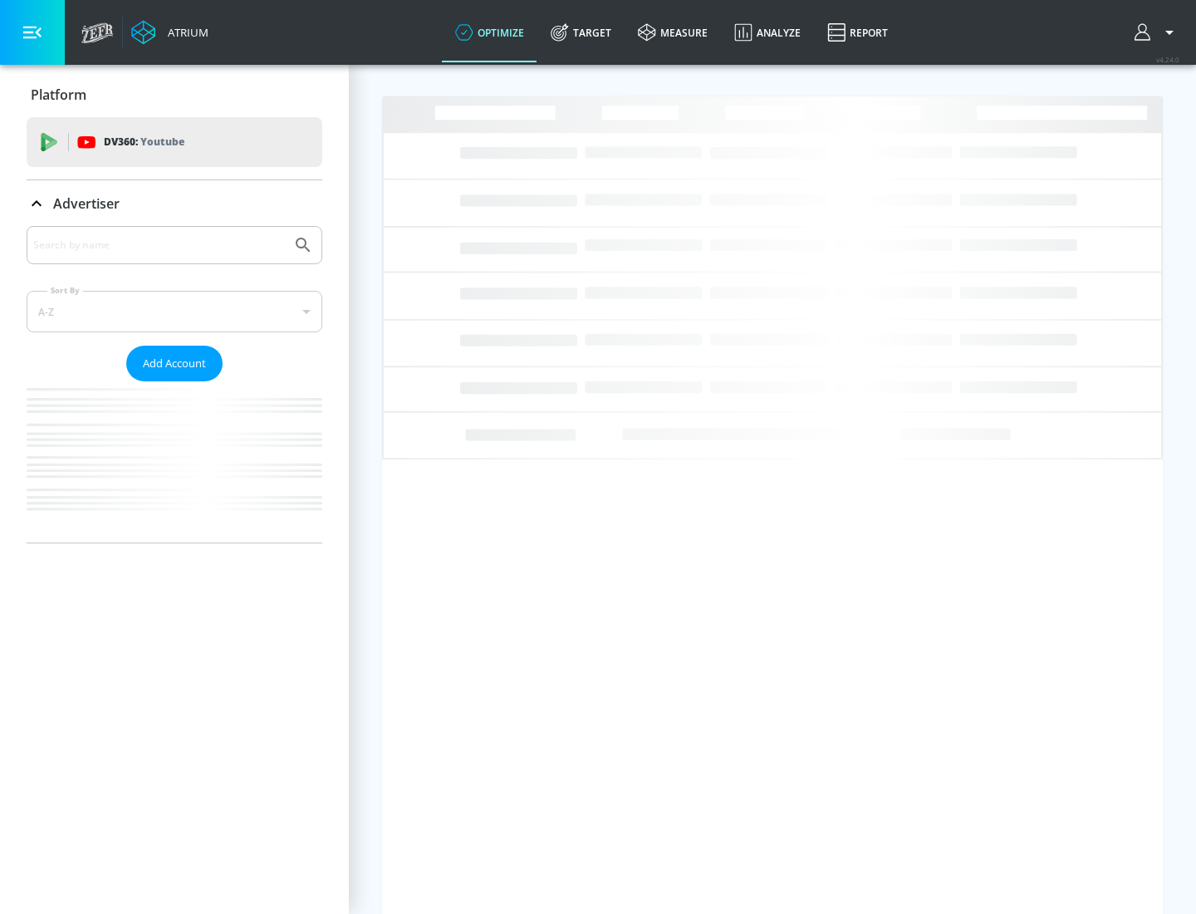 The image size is (1196, 914). I want to click on button: Add Account, so click(174, 363).